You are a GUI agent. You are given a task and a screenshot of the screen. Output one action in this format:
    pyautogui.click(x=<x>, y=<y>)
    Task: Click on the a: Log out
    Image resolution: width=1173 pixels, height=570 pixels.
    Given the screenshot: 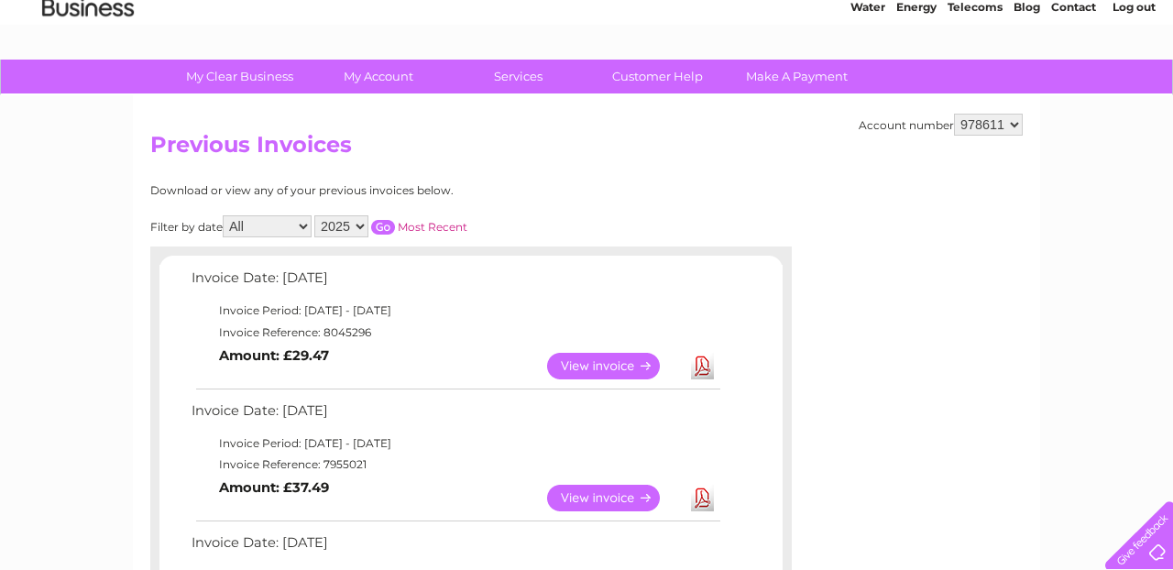 What is the action you would take?
    pyautogui.click(x=1133, y=84)
    